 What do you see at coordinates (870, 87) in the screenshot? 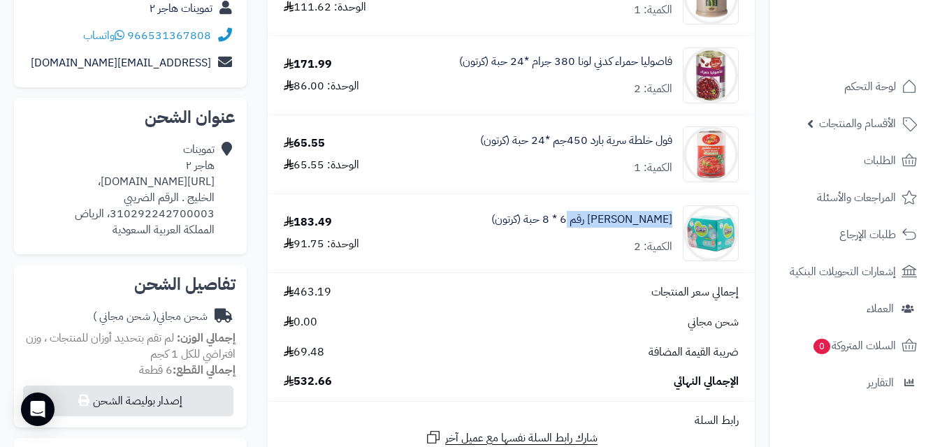
I see `span: لوحة التحكم` at bounding box center [870, 87].